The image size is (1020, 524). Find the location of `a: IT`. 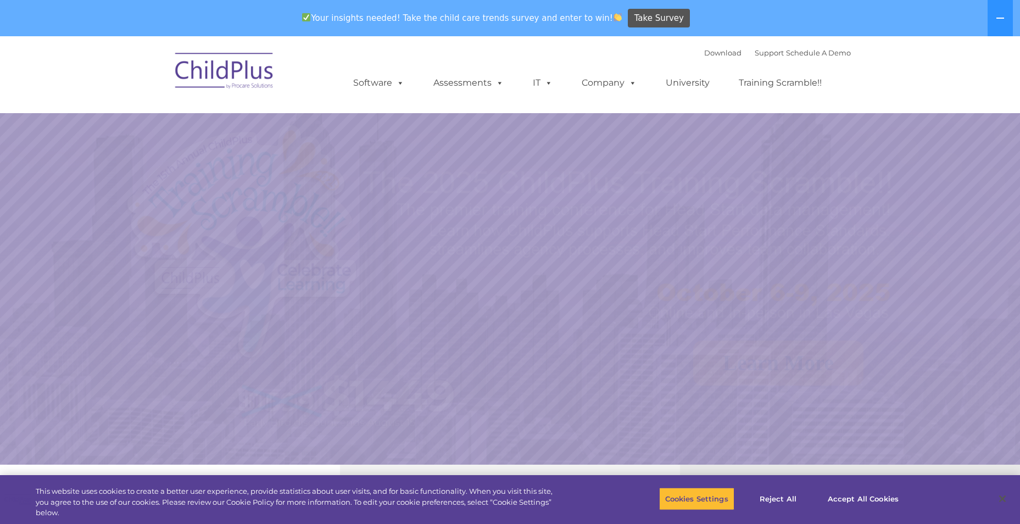

a: IT is located at coordinates (543, 83).